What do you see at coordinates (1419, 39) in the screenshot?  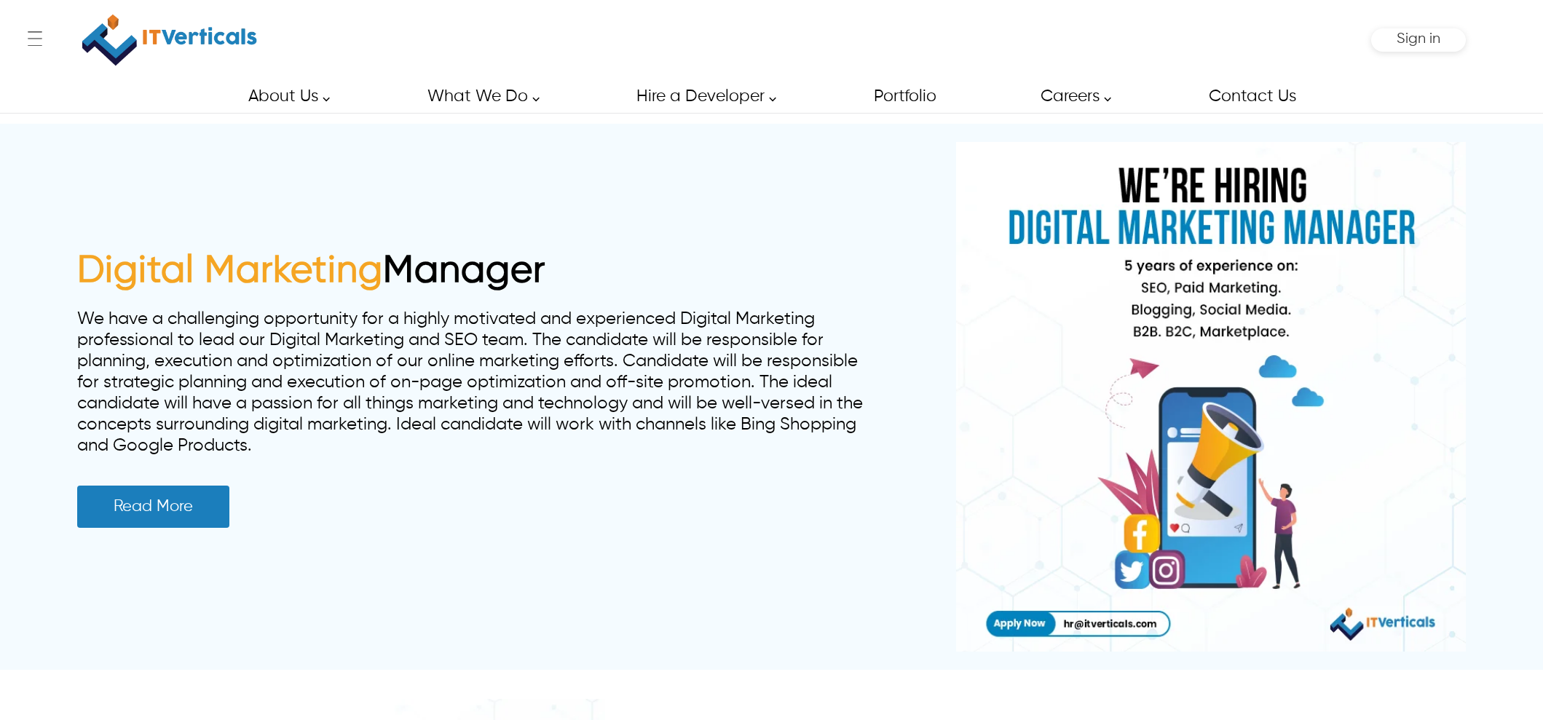 I see `span: Sign in` at bounding box center [1419, 39].